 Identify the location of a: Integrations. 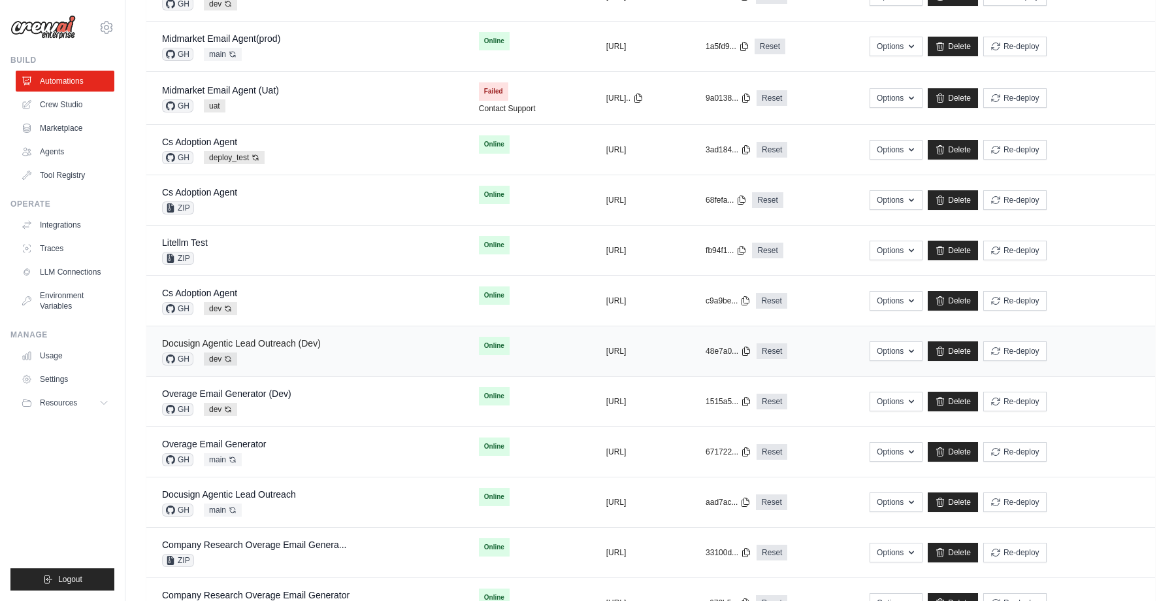
(65, 225).